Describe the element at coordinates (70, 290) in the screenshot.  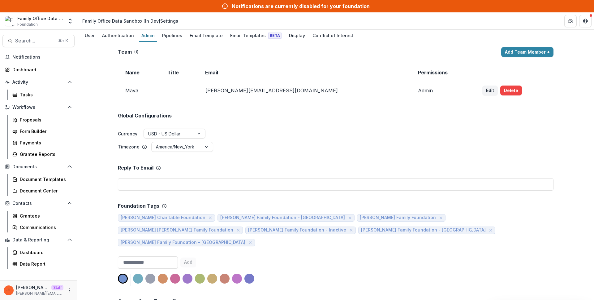
I see `button: More` at that location.